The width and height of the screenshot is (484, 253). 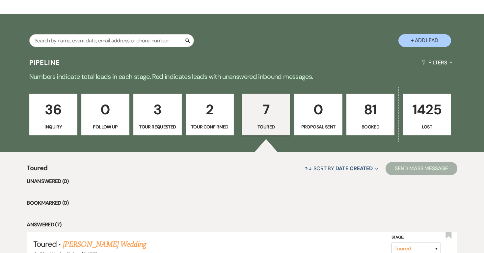 I want to click on span: Date Created, so click(x=354, y=169).